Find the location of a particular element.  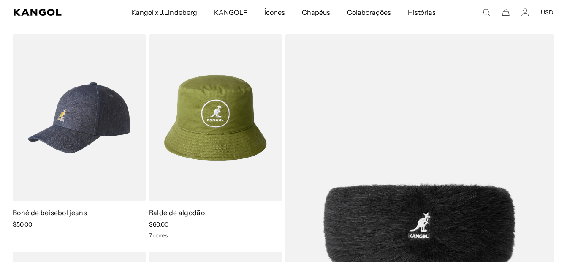

a: Conta is located at coordinates (525, 12).